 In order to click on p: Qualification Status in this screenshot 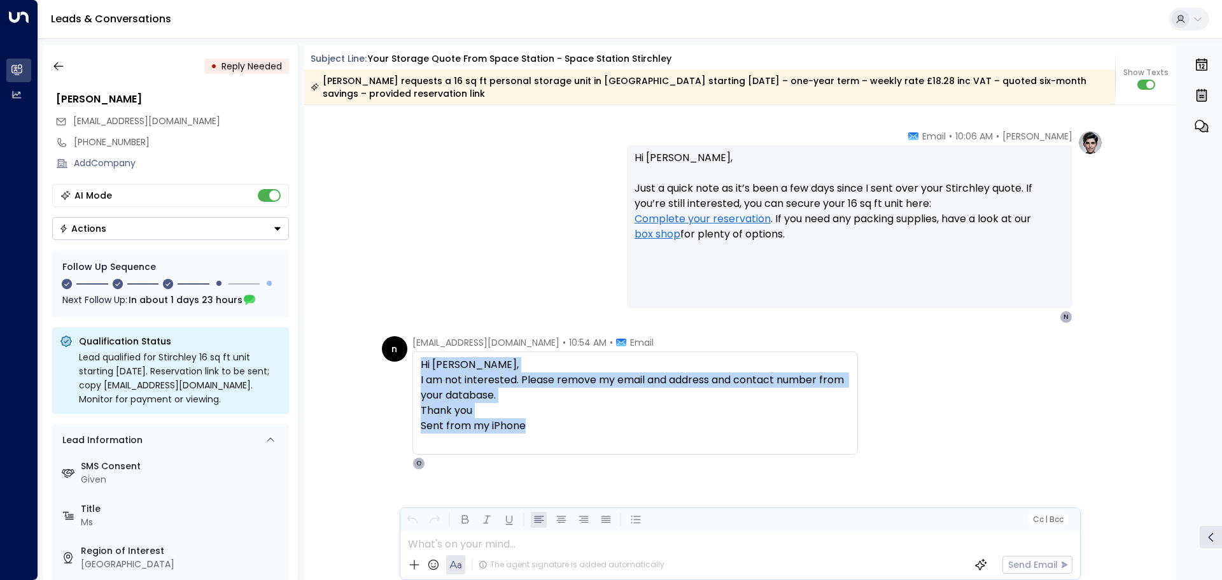, I will do `click(180, 341)`.